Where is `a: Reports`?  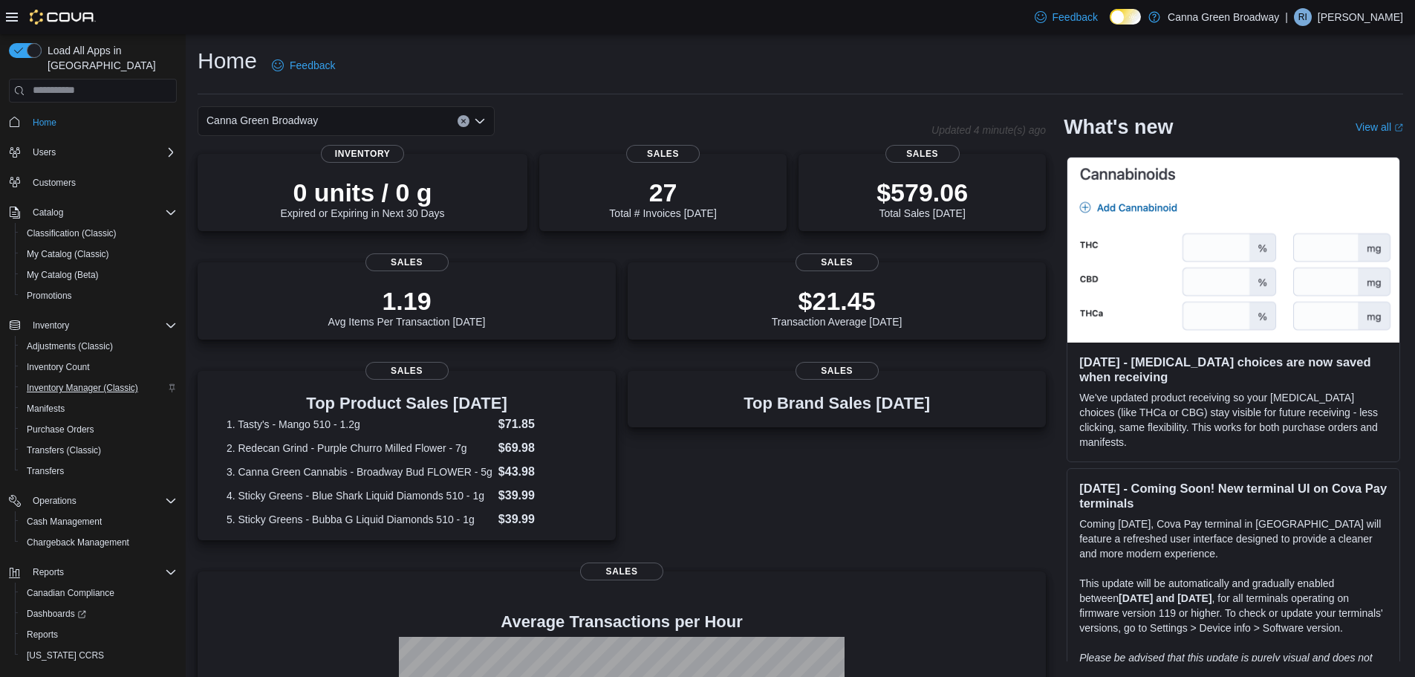
a: Reports is located at coordinates (42, 634).